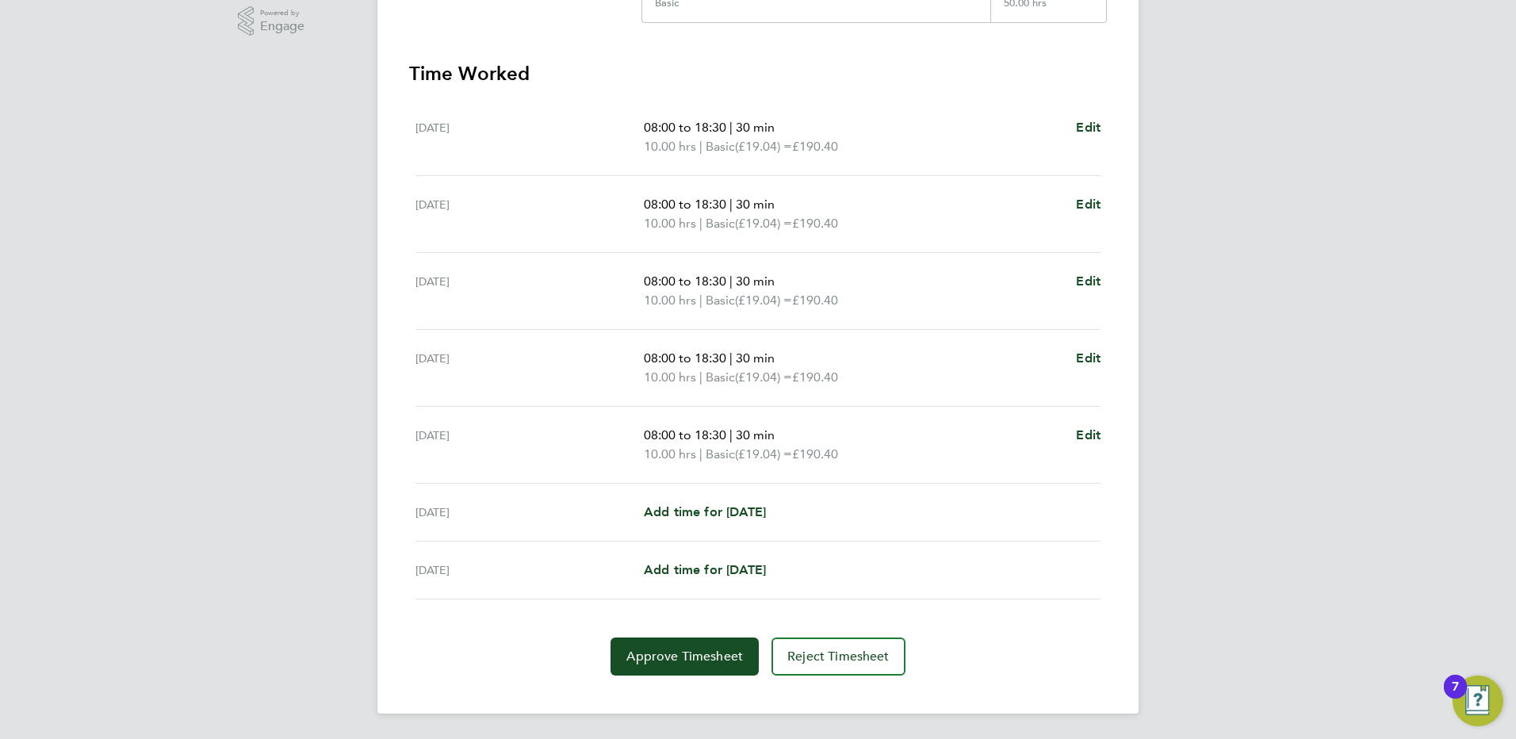  Describe the element at coordinates (838, 657) in the screenshot. I see `span: Reject Timesheet` at that location.